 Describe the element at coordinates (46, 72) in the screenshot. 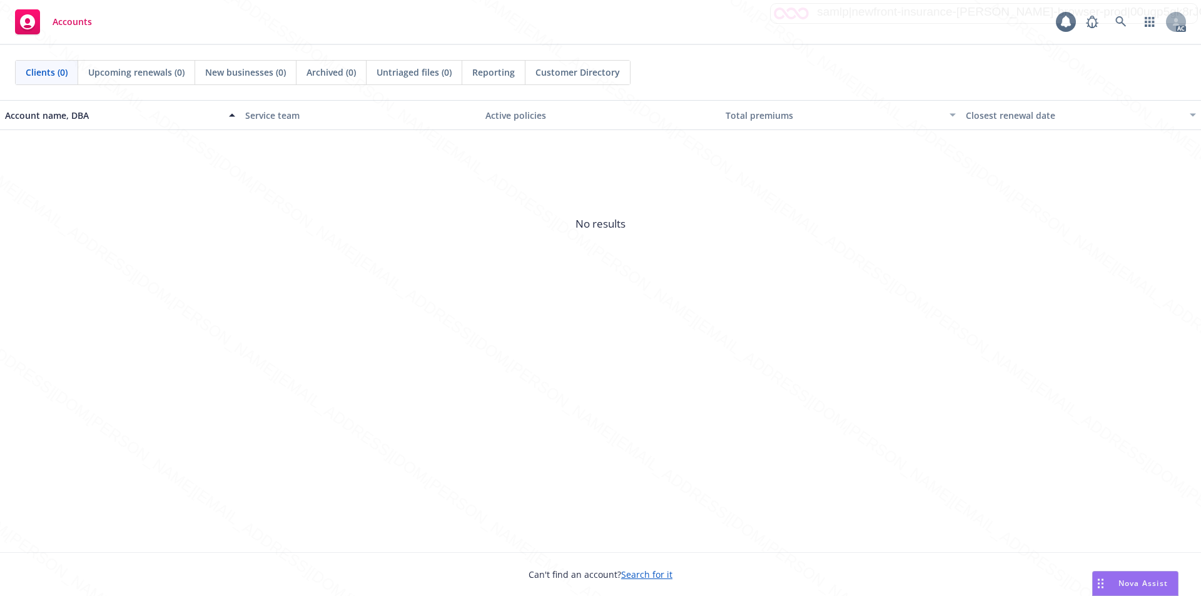

I see `span: Clients (0)` at that location.